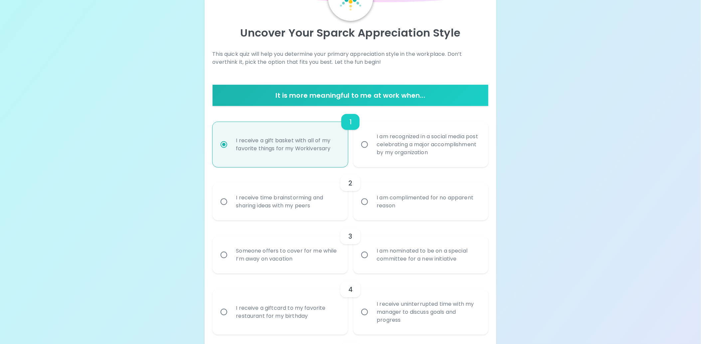  What do you see at coordinates (287, 312) in the screenshot?
I see `div: I receive a giftcard to my favorite restaurant for my birthday` at bounding box center [287, 312].